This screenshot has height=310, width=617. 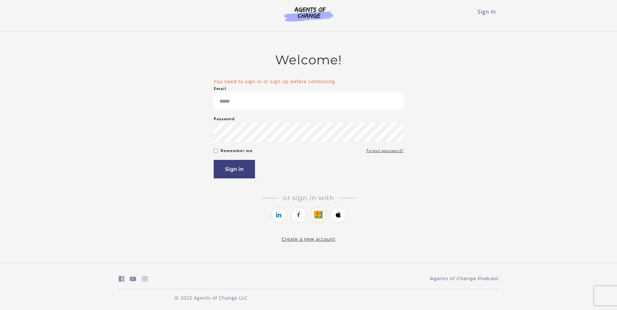 What do you see at coordinates (236, 151) in the screenshot?
I see `label: Remember me` at bounding box center [236, 151].